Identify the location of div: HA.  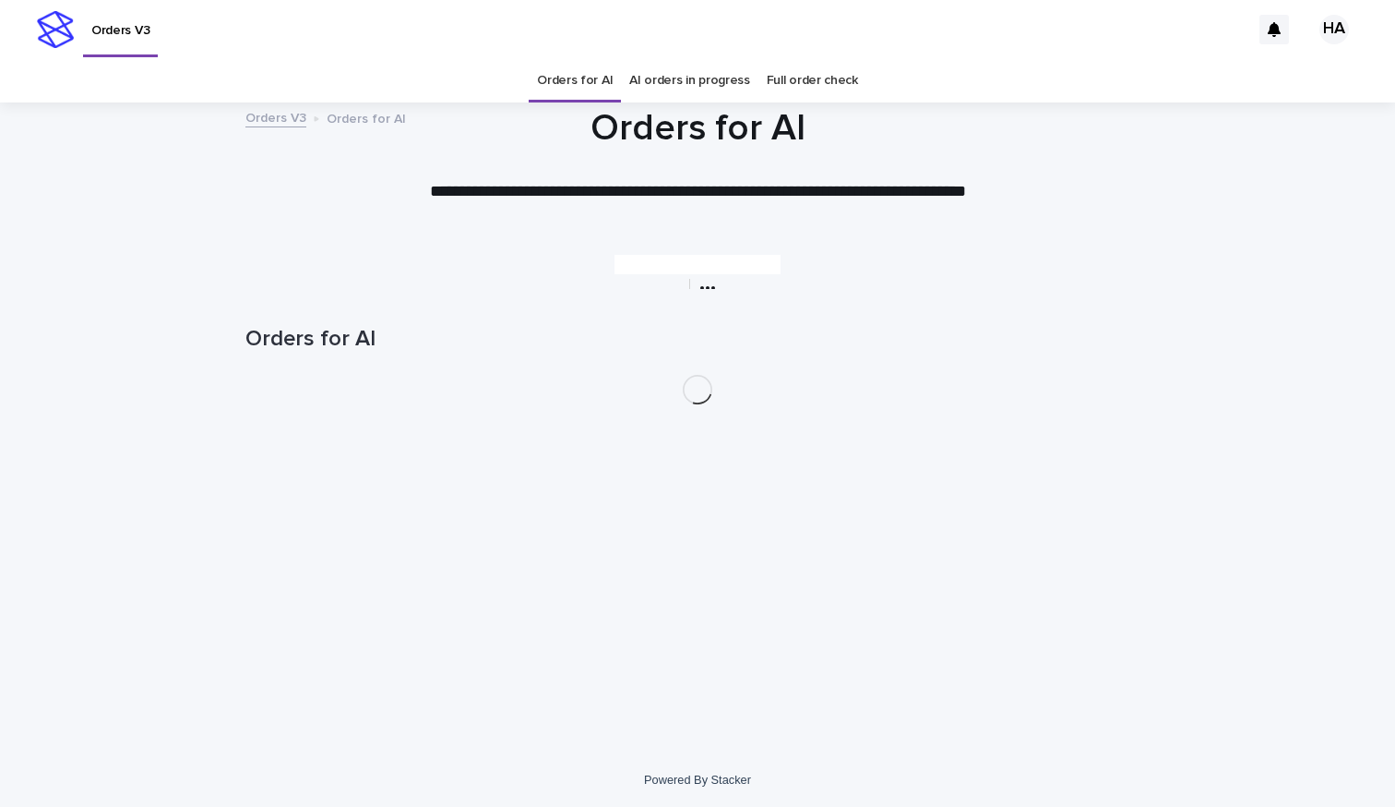
(1334, 30).